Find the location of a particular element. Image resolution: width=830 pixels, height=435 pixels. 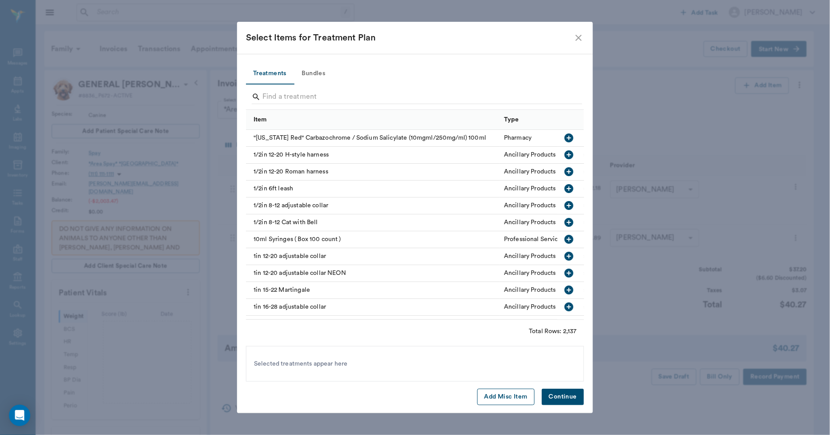

div: Select Items for Treatment Plan is located at coordinates (410, 38).